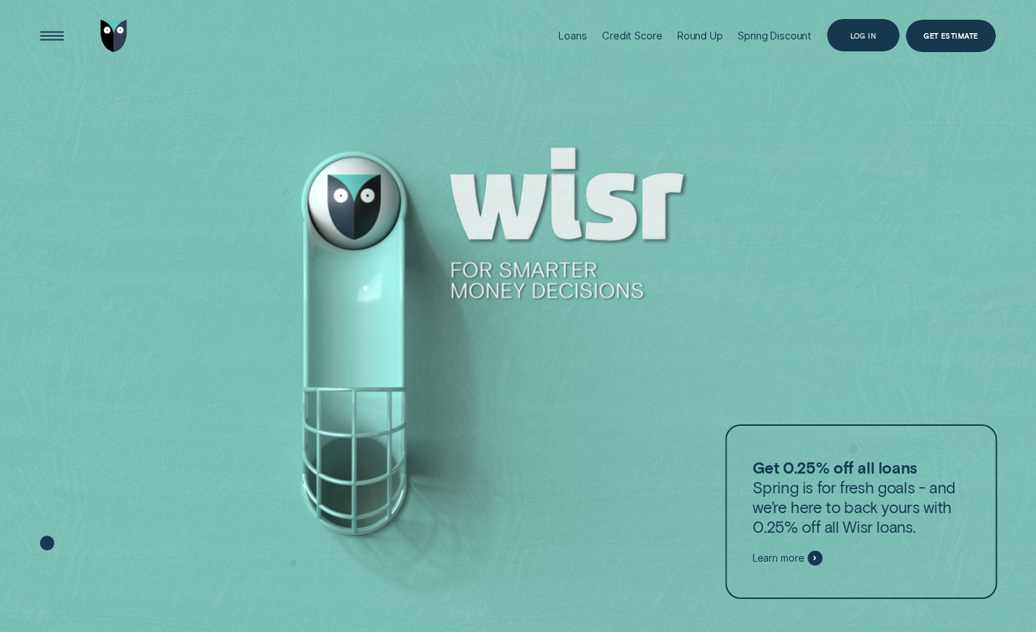 Image resolution: width=1036 pixels, height=632 pixels. What do you see at coordinates (572, 36) in the screenshot?
I see `div: Loans` at bounding box center [572, 36].